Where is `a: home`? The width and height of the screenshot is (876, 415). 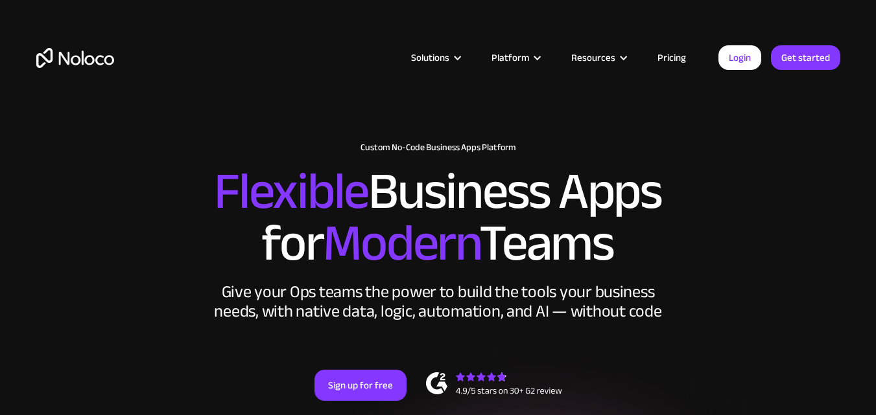 a: home is located at coordinates (75, 58).